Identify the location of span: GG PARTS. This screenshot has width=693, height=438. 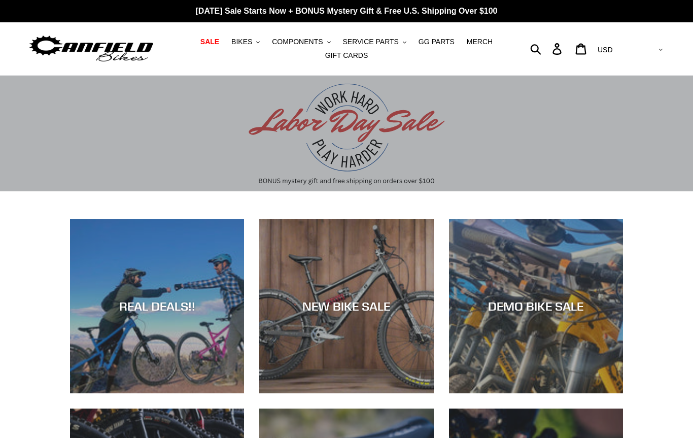
(436, 42).